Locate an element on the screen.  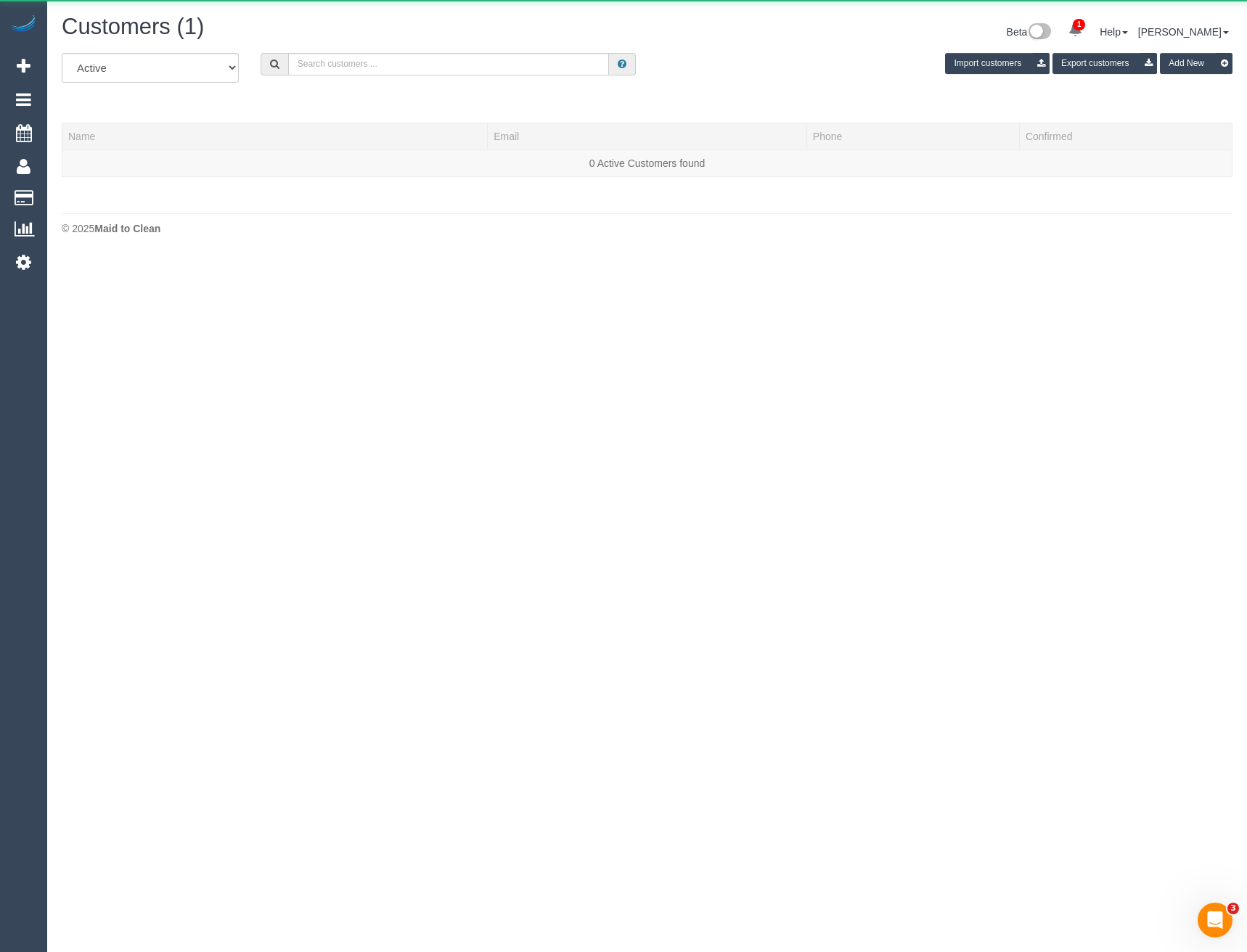
a: Beta is located at coordinates (1029, 32).